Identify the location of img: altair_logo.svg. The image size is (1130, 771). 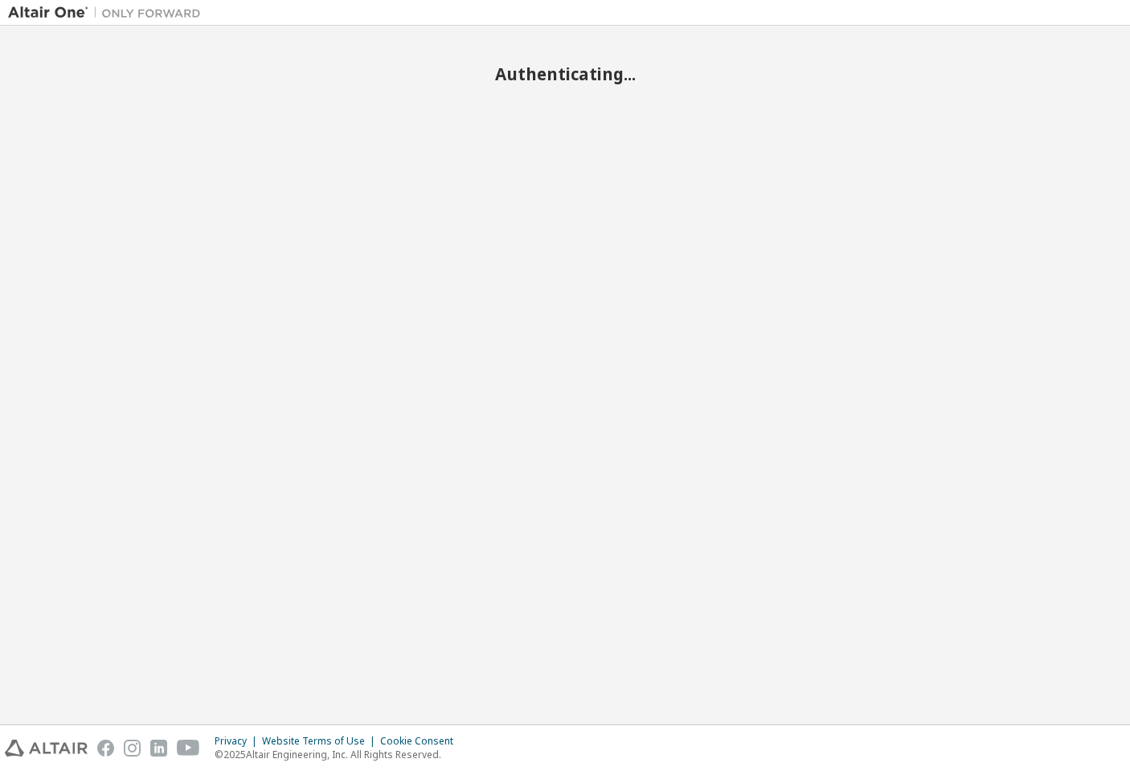
(46, 748).